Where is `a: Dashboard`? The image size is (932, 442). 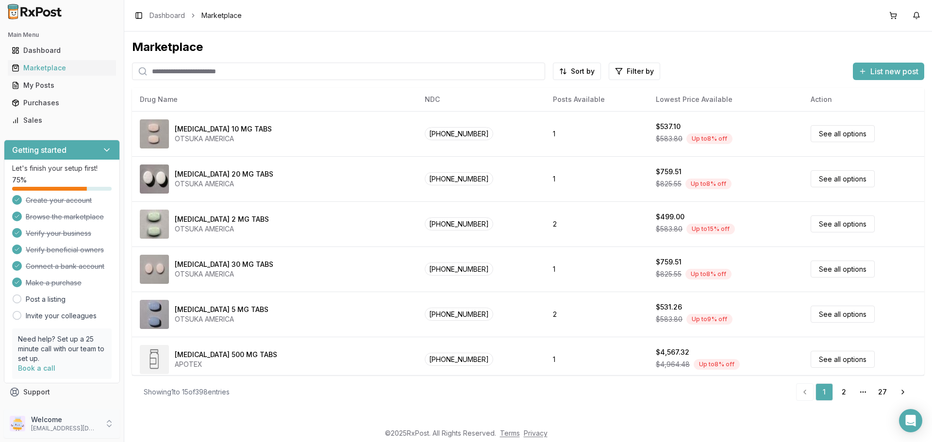
a: Dashboard is located at coordinates (62, 50).